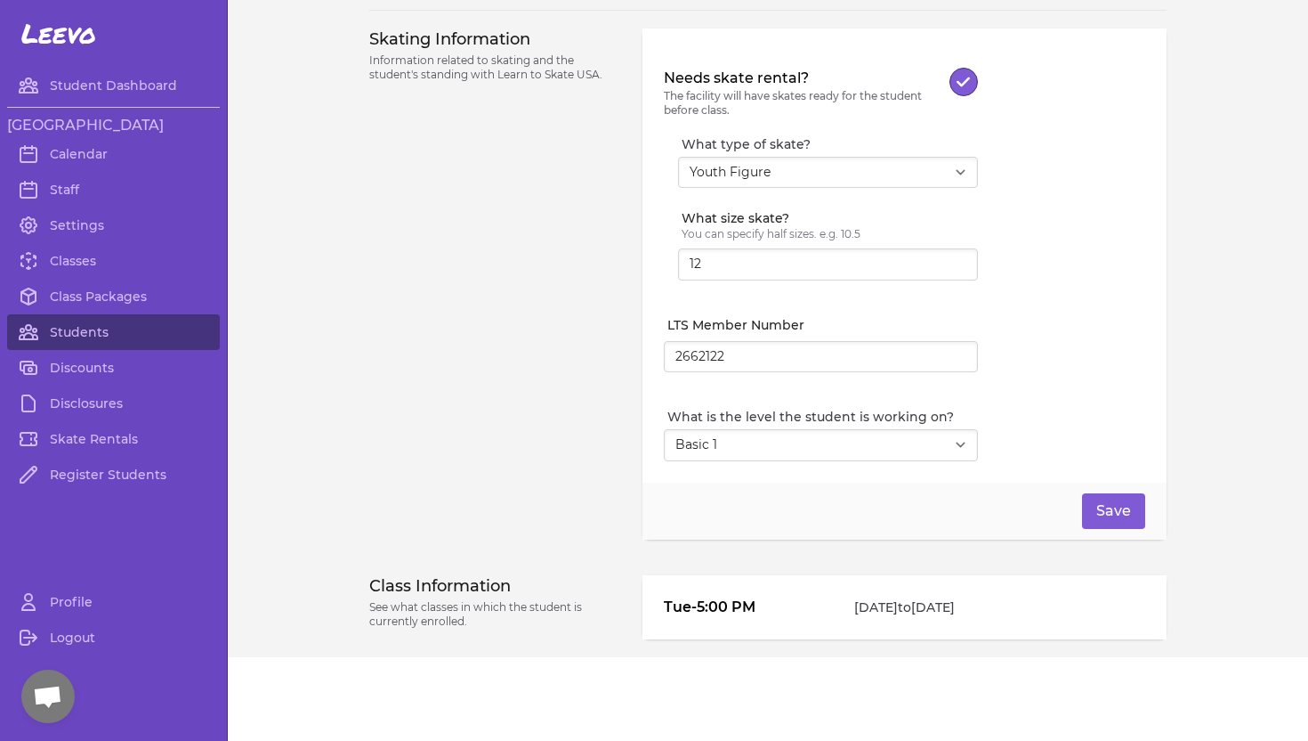 The width and height of the screenshot is (1308, 741). I want to click on a: Register Students, so click(113, 474).